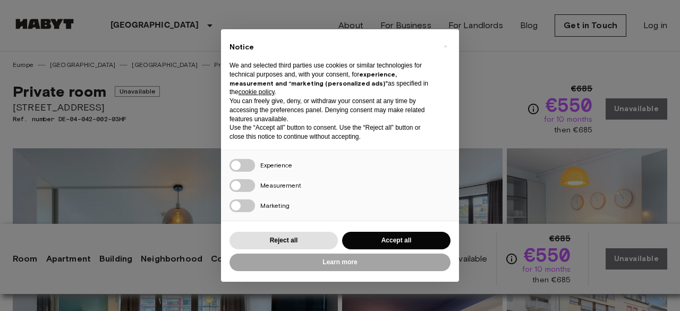 Image resolution: width=680 pixels, height=311 pixels. Describe the element at coordinates (332, 79) in the screenshot. I see `p: We and selected third parties use cookies or similar technologies for technical purposes and, wit...` at that location.